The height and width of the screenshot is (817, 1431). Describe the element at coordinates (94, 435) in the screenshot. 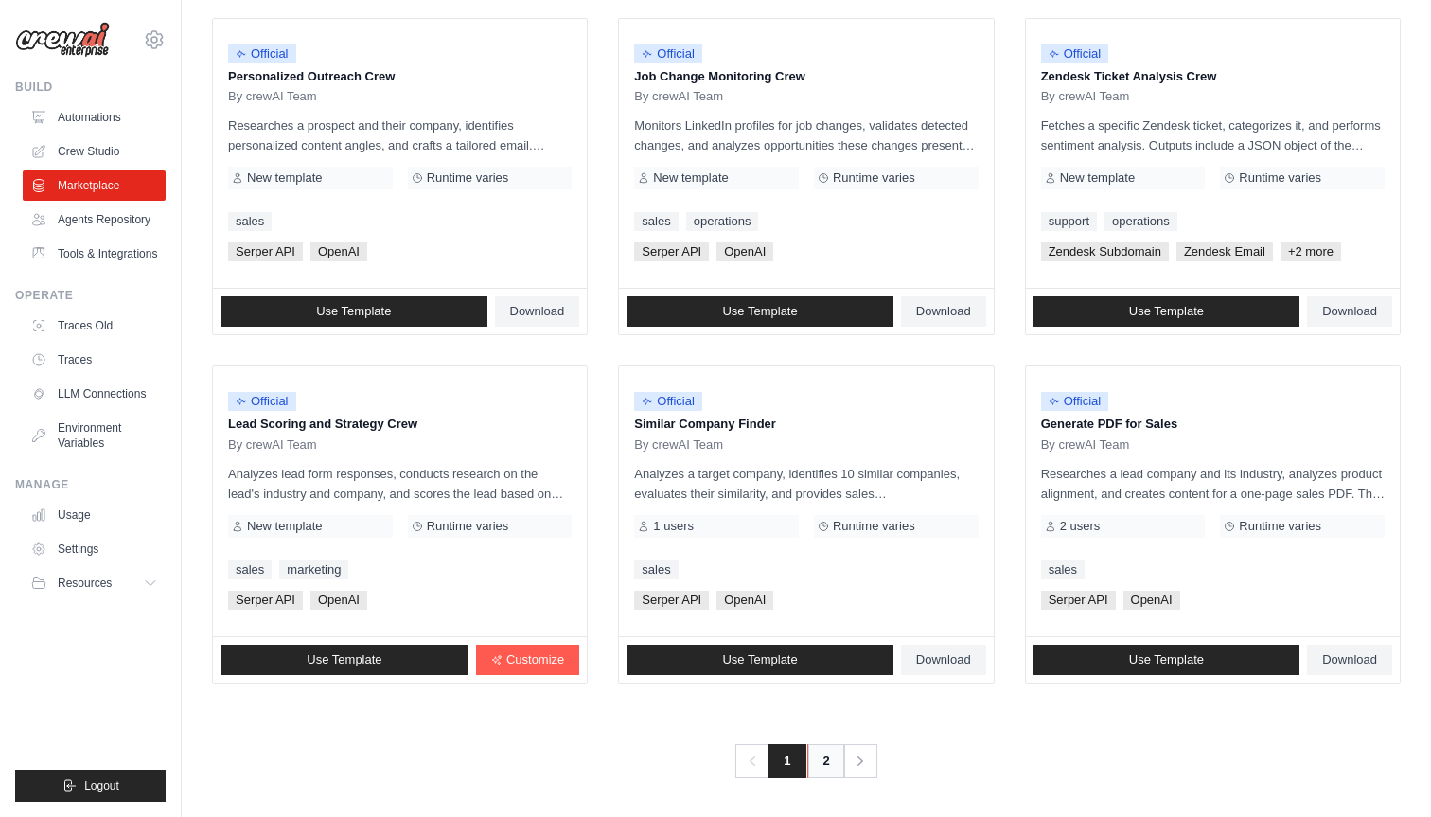

I see `a: Environment Variables` at that location.